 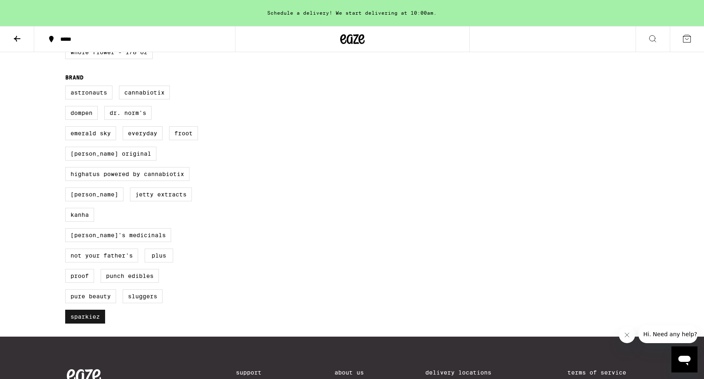 I want to click on label: Highatus Powered by Cannabiotix, so click(x=127, y=174).